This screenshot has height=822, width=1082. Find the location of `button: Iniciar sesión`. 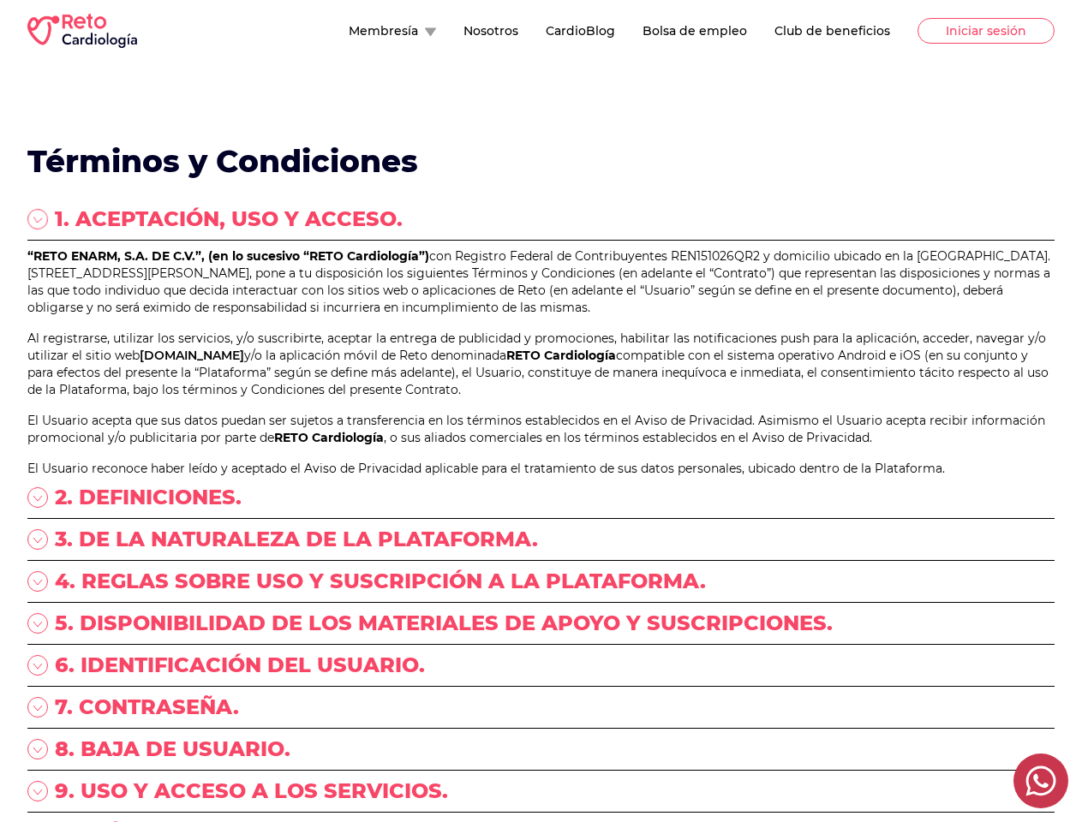

button: Iniciar sesión is located at coordinates (986, 31).